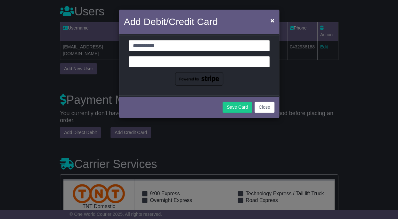 This screenshot has width=398, height=219. Describe the element at coordinates (199, 79) in the screenshot. I see `img: powered-by-stripe.png` at that location.